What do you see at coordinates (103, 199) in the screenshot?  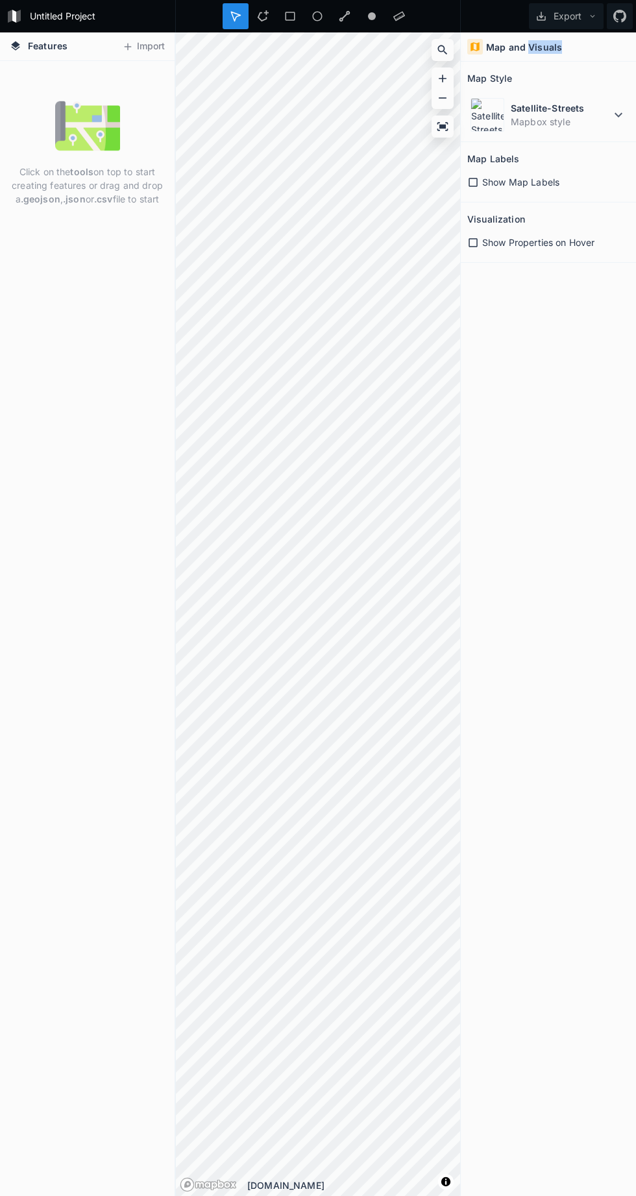 I see `strong: .csv` at bounding box center [103, 199].